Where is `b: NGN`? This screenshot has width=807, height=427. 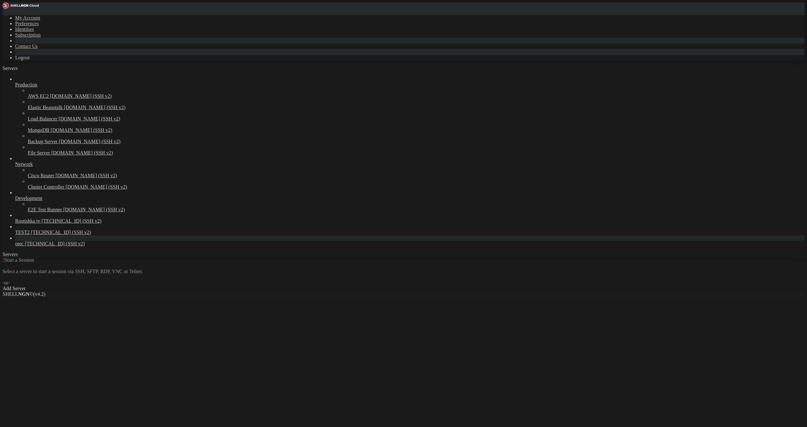
b: NGN is located at coordinates (24, 294).